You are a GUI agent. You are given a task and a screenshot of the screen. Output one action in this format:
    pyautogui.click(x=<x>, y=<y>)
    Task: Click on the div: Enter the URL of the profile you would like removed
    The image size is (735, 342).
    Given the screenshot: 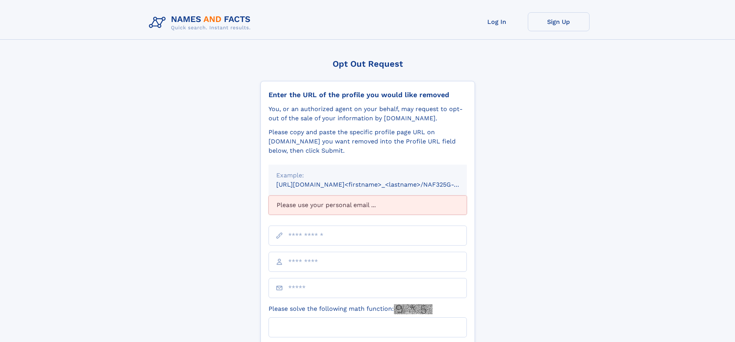 What is the action you would take?
    pyautogui.click(x=368, y=95)
    